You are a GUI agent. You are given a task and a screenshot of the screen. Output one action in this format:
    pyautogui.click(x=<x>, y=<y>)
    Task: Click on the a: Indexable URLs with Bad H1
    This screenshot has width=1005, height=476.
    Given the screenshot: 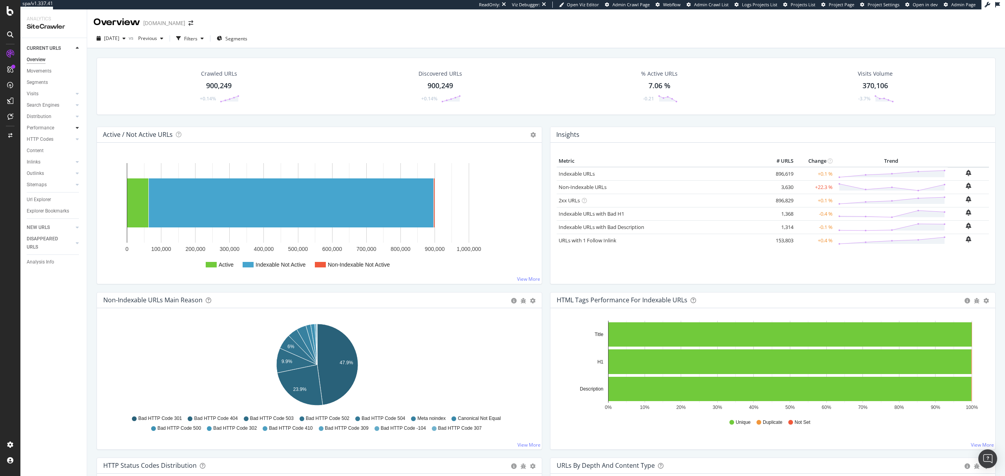 What is the action you would take?
    pyautogui.click(x=591, y=214)
    